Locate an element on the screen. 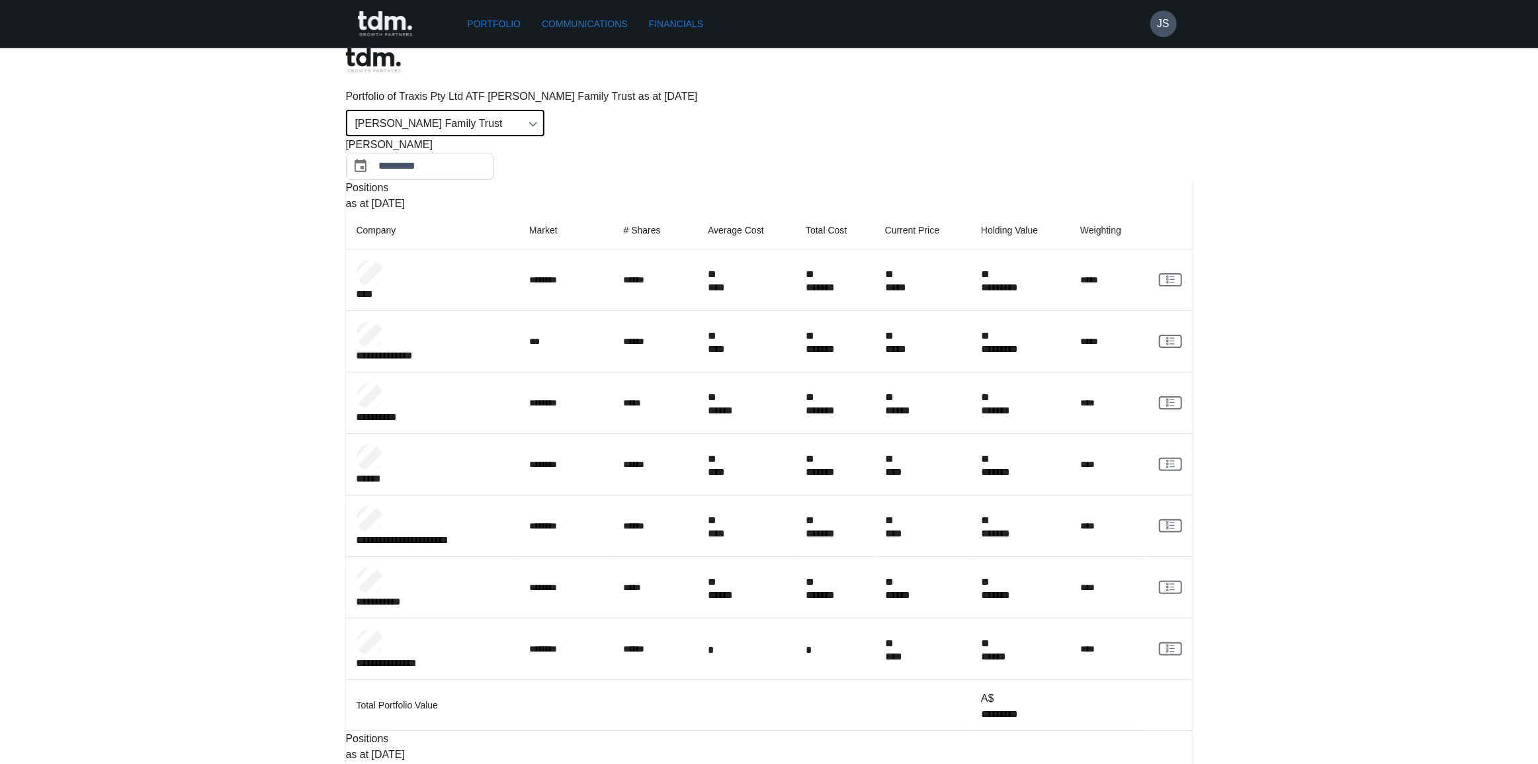 Image resolution: width=1538 pixels, height=764 pixels. th: Market is located at coordinates (566, 230).